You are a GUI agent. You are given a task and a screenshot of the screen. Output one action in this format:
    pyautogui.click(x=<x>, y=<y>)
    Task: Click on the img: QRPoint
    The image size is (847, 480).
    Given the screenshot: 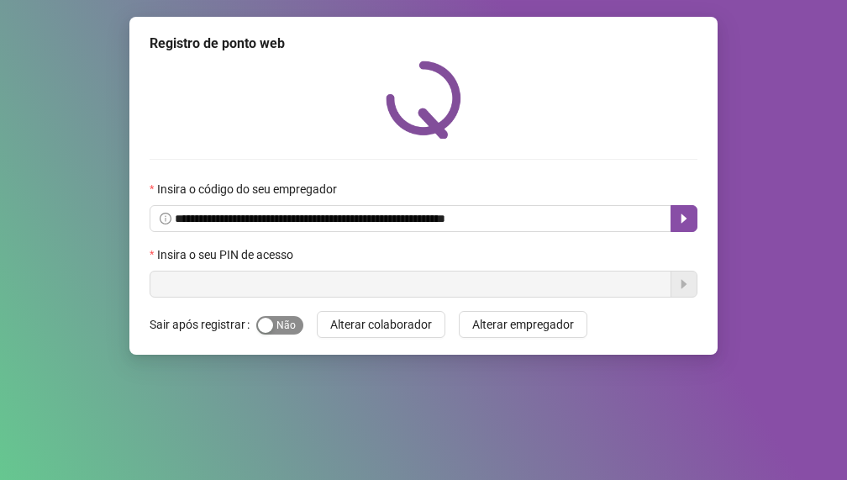 What is the action you would take?
    pyautogui.click(x=424, y=99)
    